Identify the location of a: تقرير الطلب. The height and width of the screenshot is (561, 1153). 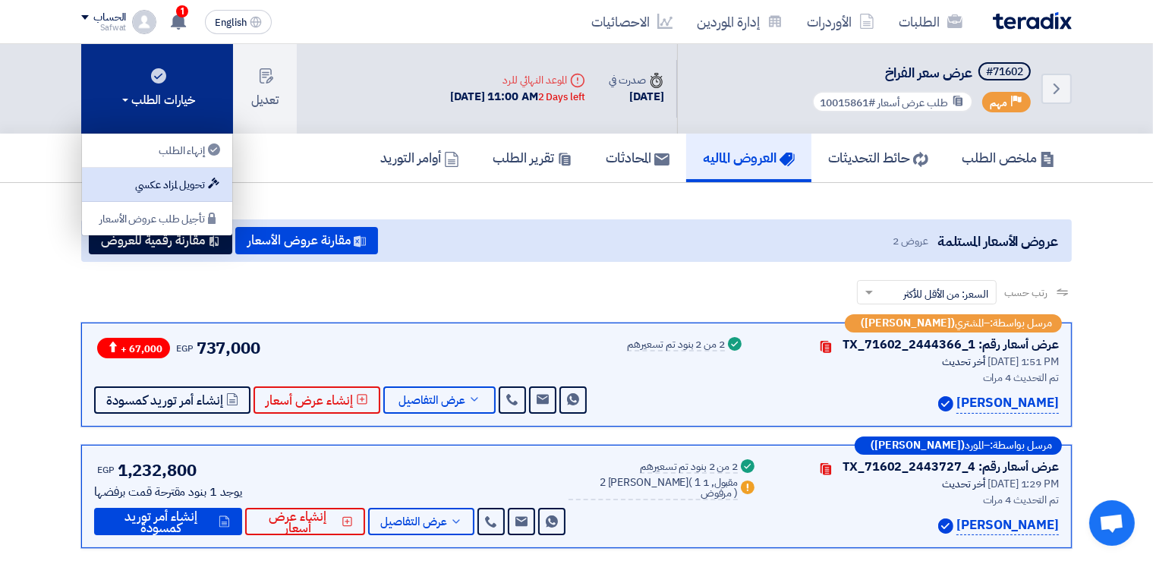
(532, 158).